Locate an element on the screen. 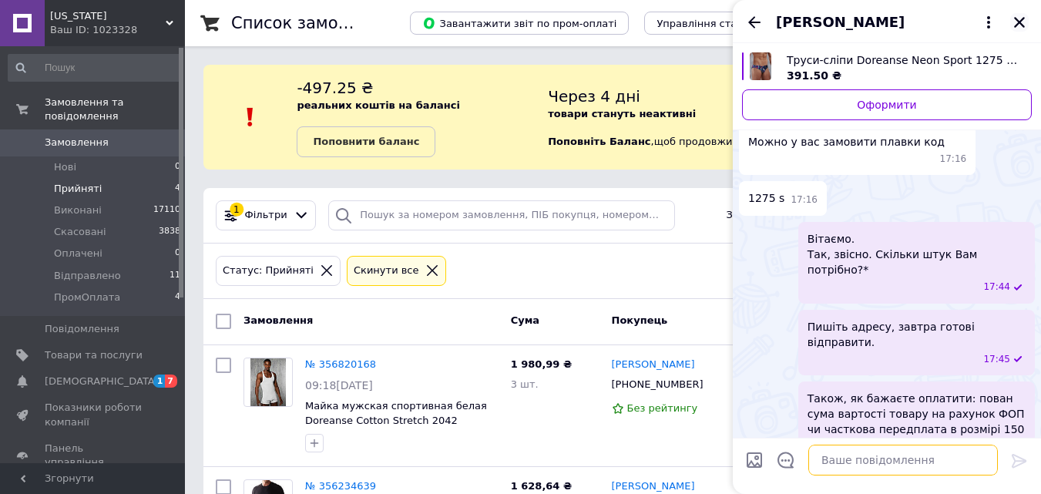  span: Вітаємо. Так, звісно. Скільки штук Вам потрібно?* is located at coordinates (916, 254).